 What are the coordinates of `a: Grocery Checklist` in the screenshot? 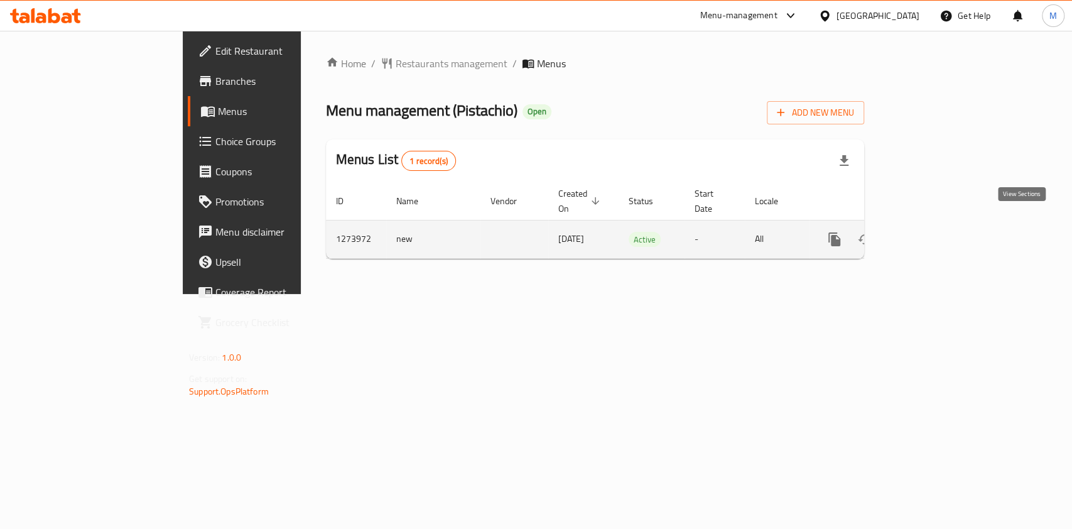 It's located at (274, 322).